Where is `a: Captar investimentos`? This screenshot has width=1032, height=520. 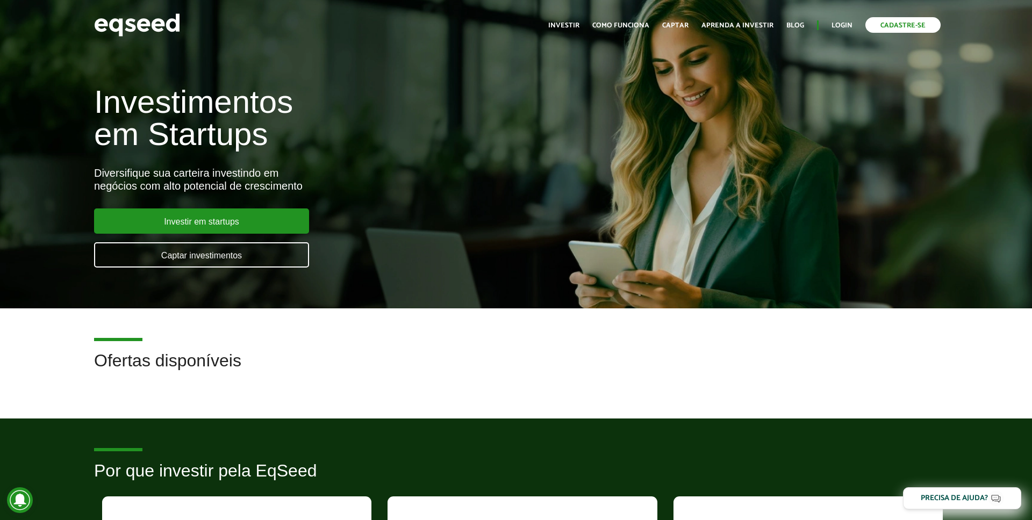
a: Captar investimentos is located at coordinates (202, 255).